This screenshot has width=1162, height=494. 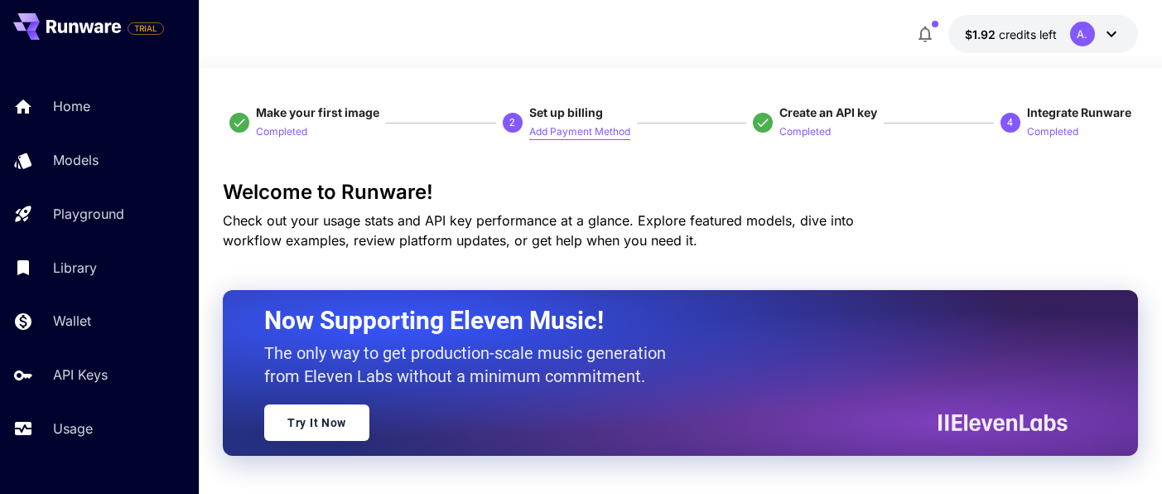 I want to click on a: Try It Now, so click(x=316, y=422).